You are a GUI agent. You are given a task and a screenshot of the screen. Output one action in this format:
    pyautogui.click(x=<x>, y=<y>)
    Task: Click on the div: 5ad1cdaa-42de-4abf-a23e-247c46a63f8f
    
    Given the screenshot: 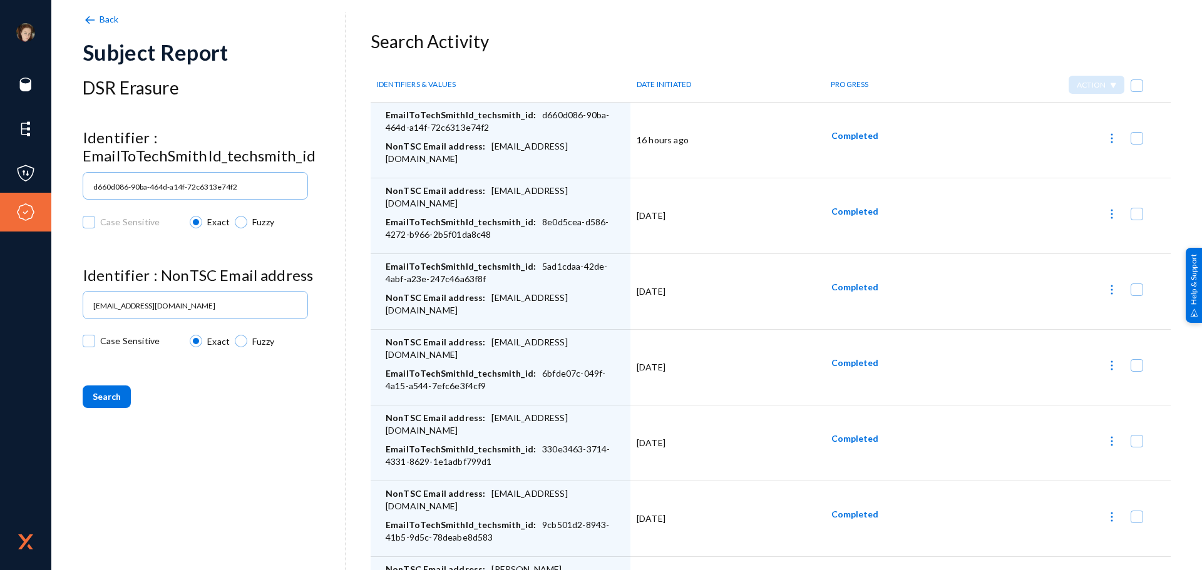 What is the action you would take?
    pyautogui.click(x=505, y=276)
    